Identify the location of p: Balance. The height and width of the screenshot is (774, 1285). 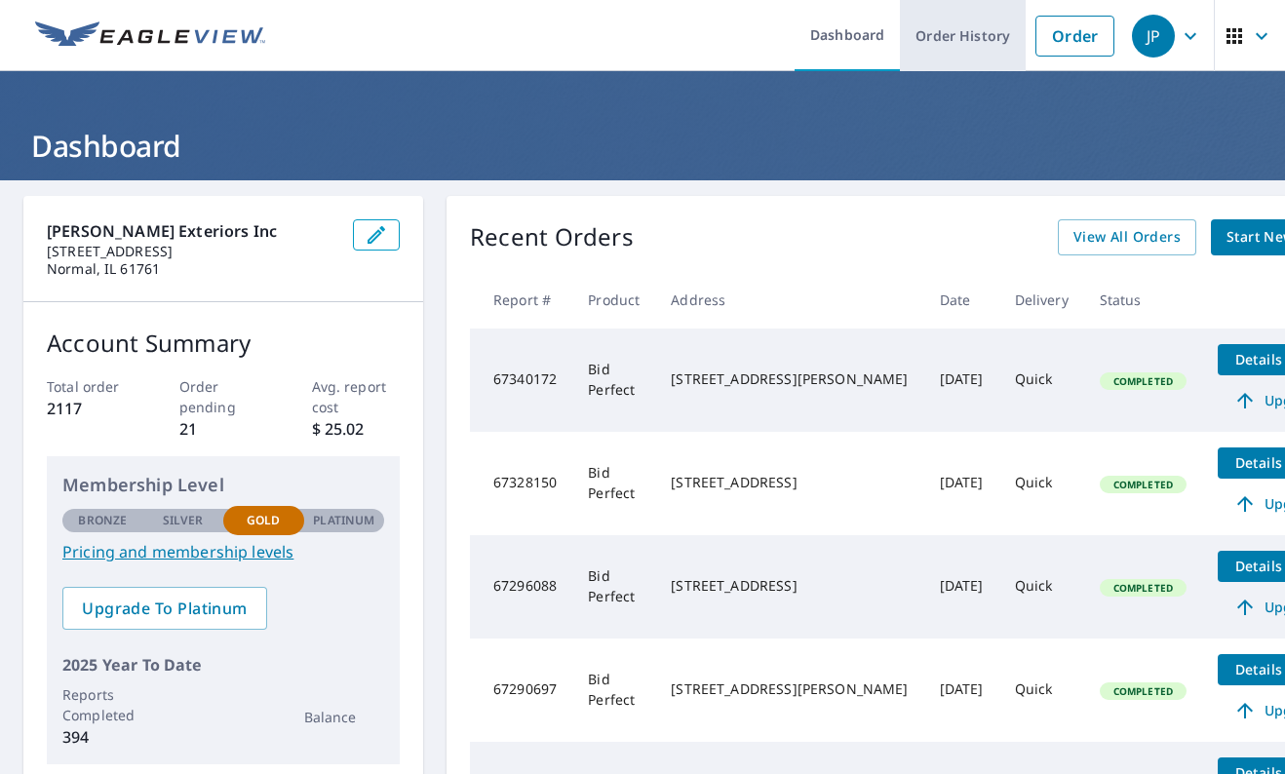
(344, 716).